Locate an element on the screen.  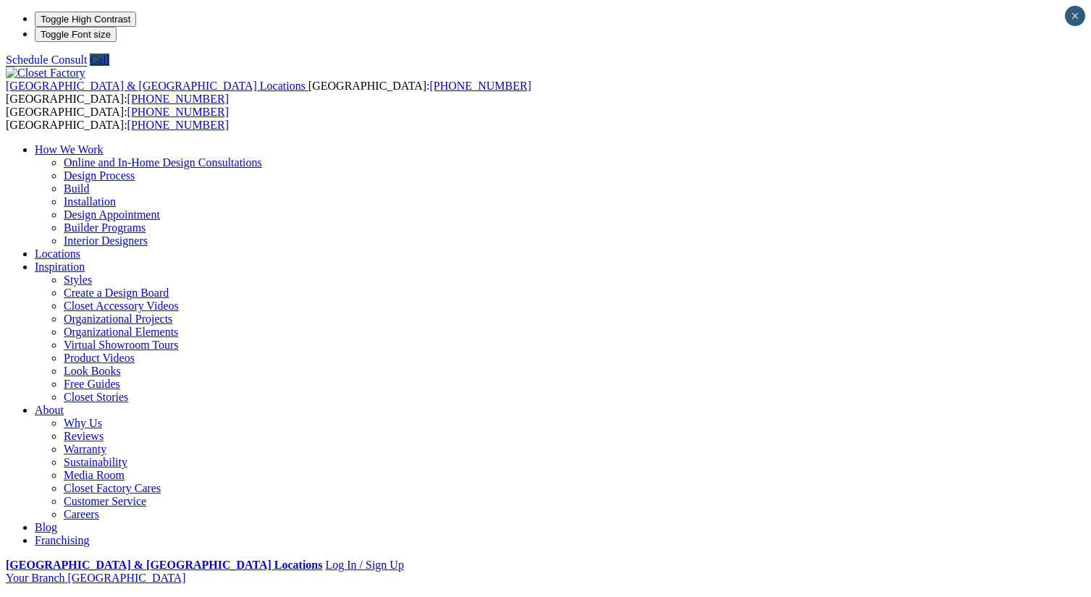
a: Organizational Elements is located at coordinates (121, 332).